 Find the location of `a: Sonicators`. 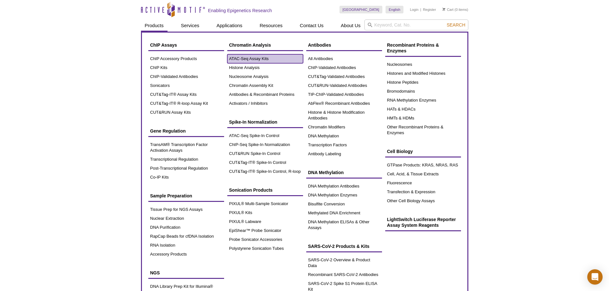

a: Sonicators is located at coordinates (186, 86).